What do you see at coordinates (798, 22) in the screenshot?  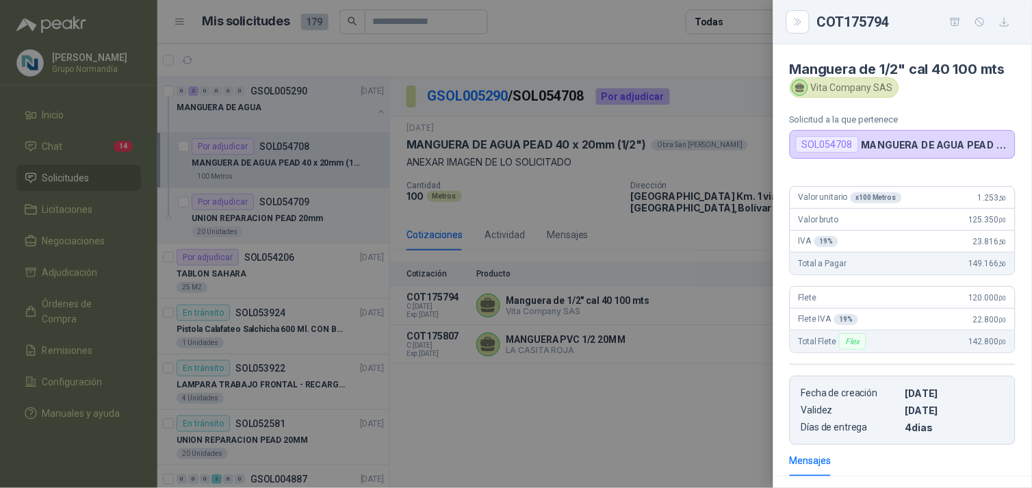 I see `button: Close` at bounding box center [798, 22].